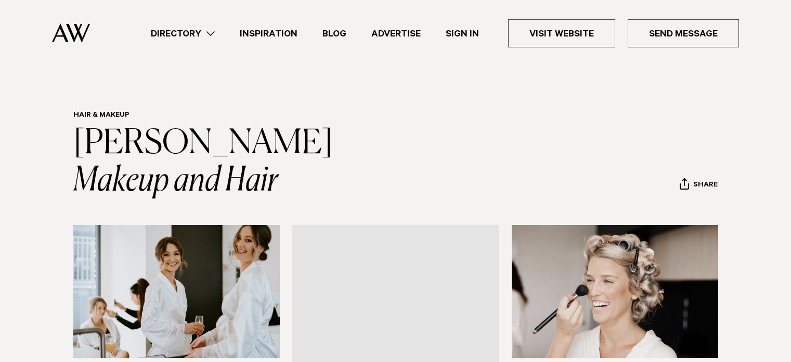 The width and height of the screenshot is (791, 362). What do you see at coordinates (183, 33) in the screenshot?
I see `a: Directory` at bounding box center [183, 33].